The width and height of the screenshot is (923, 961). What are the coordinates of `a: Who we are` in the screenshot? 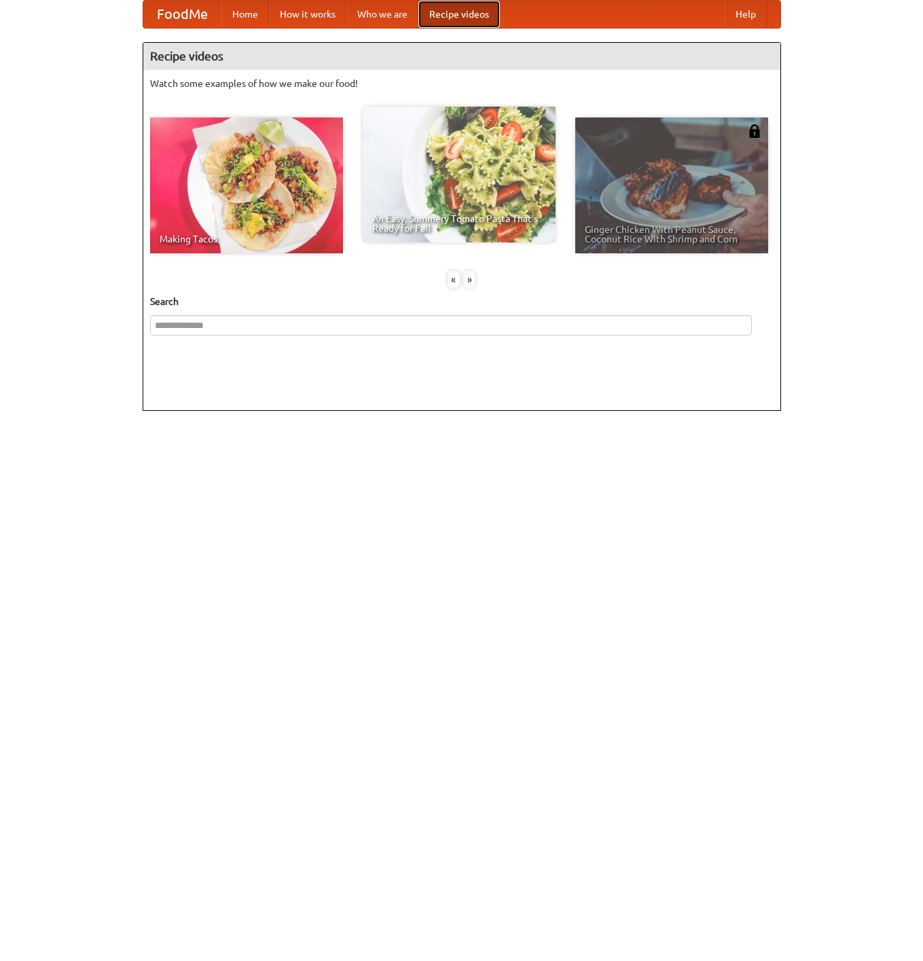 It's located at (383, 14).